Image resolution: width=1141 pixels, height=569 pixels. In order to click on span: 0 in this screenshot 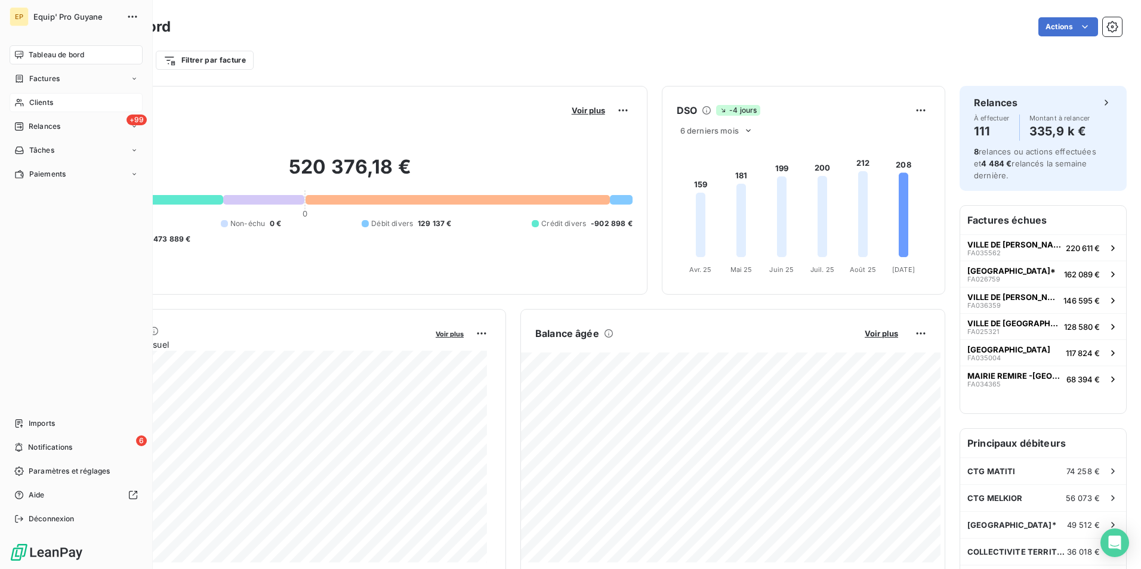, I will do `click(305, 214)`.